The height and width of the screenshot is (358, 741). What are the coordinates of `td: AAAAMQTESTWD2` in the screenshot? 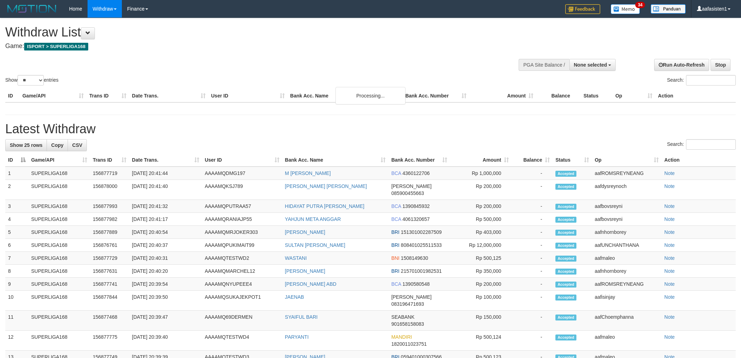 It's located at (242, 258).